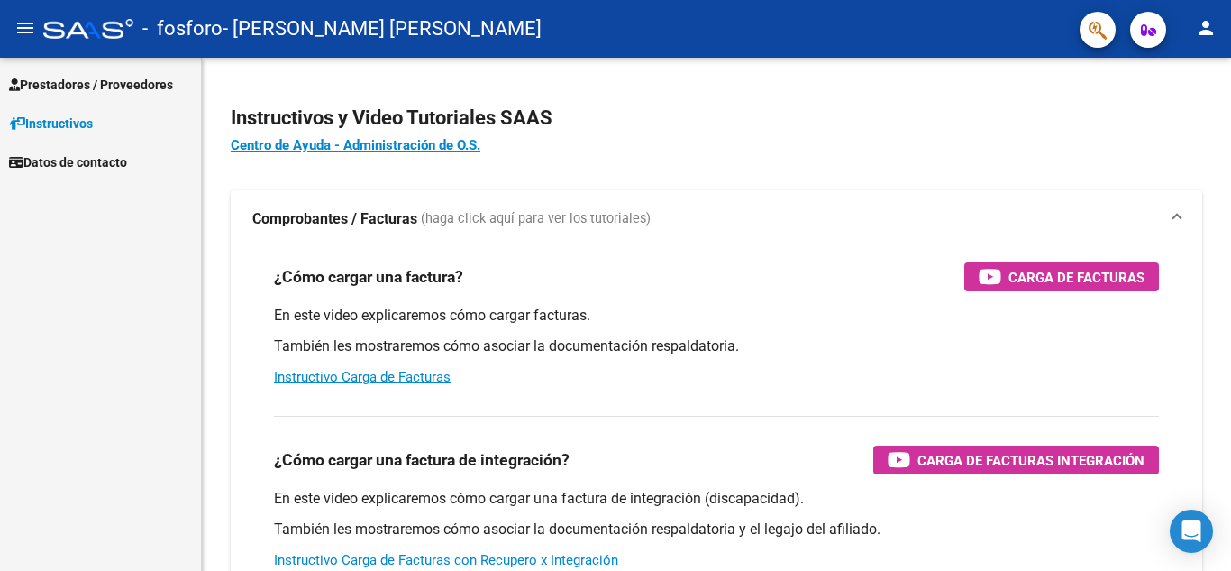 The image size is (1231, 571). Describe the element at coordinates (717, 118) in the screenshot. I see `h2: Instructivos y Video Tutoriales SAAS` at that location.